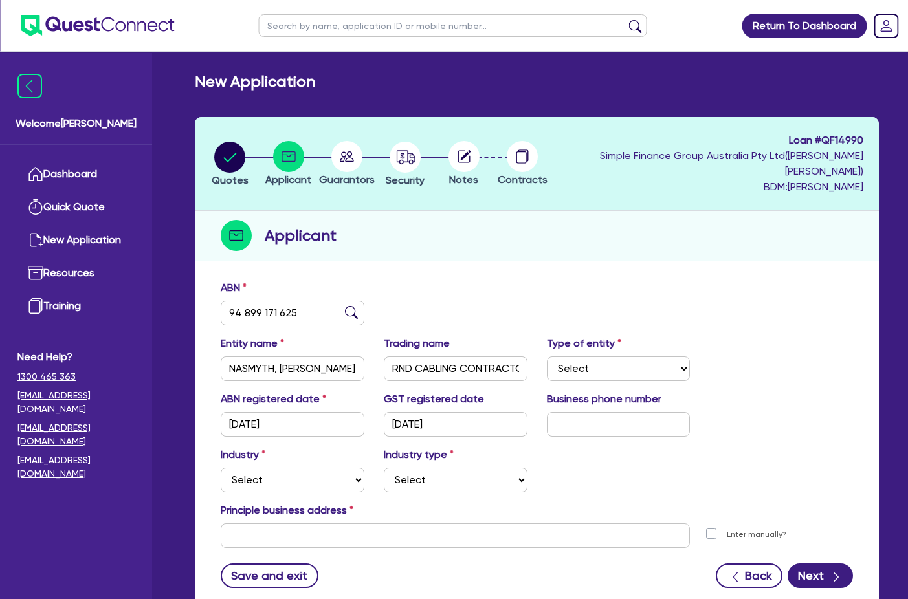  What do you see at coordinates (76, 306) in the screenshot?
I see `a: Training` at bounding box center [76, 306].